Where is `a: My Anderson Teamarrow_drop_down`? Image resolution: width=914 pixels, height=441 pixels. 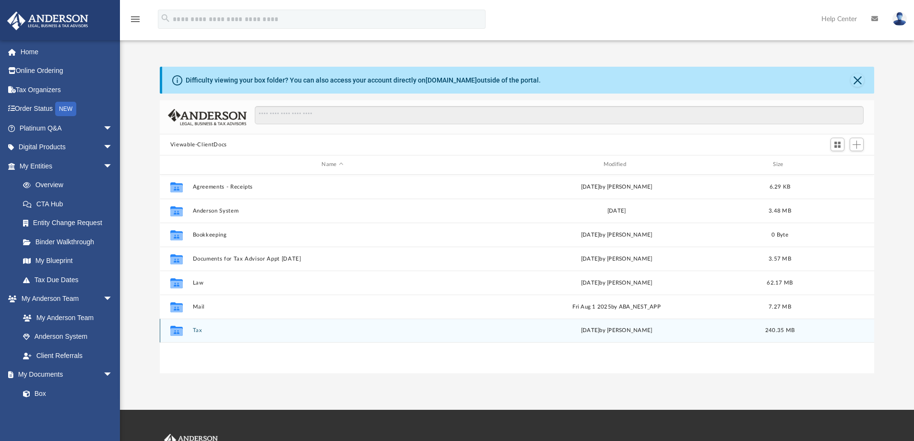
a: My Anderson Teamarrow_drop_down is located at coordinates (64, 299).